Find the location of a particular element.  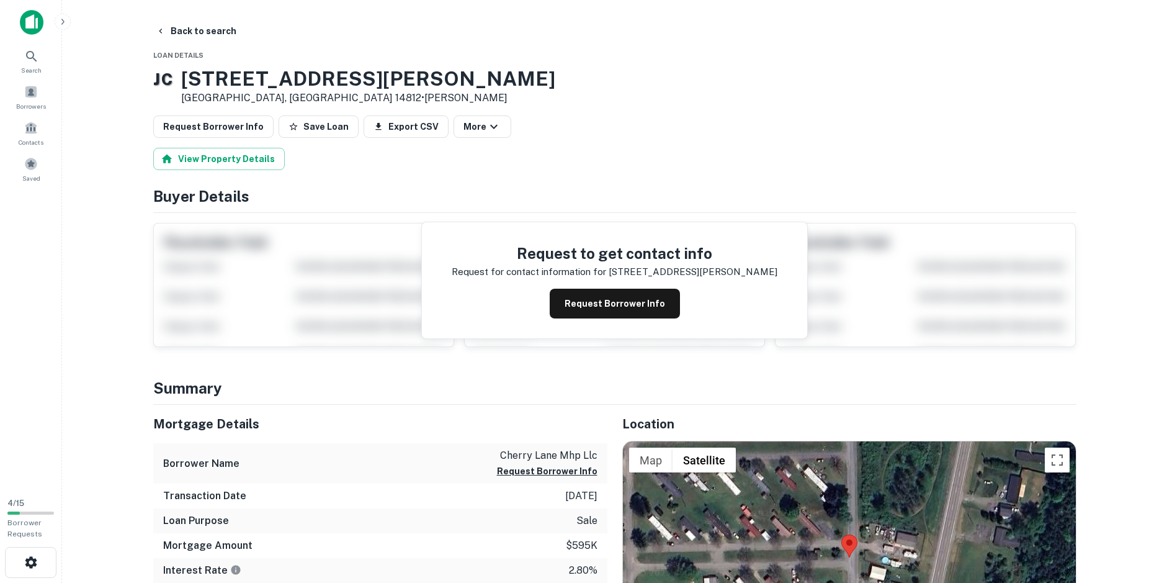

button: Toggle fullscreen view is located at coordinates (1057, 460).